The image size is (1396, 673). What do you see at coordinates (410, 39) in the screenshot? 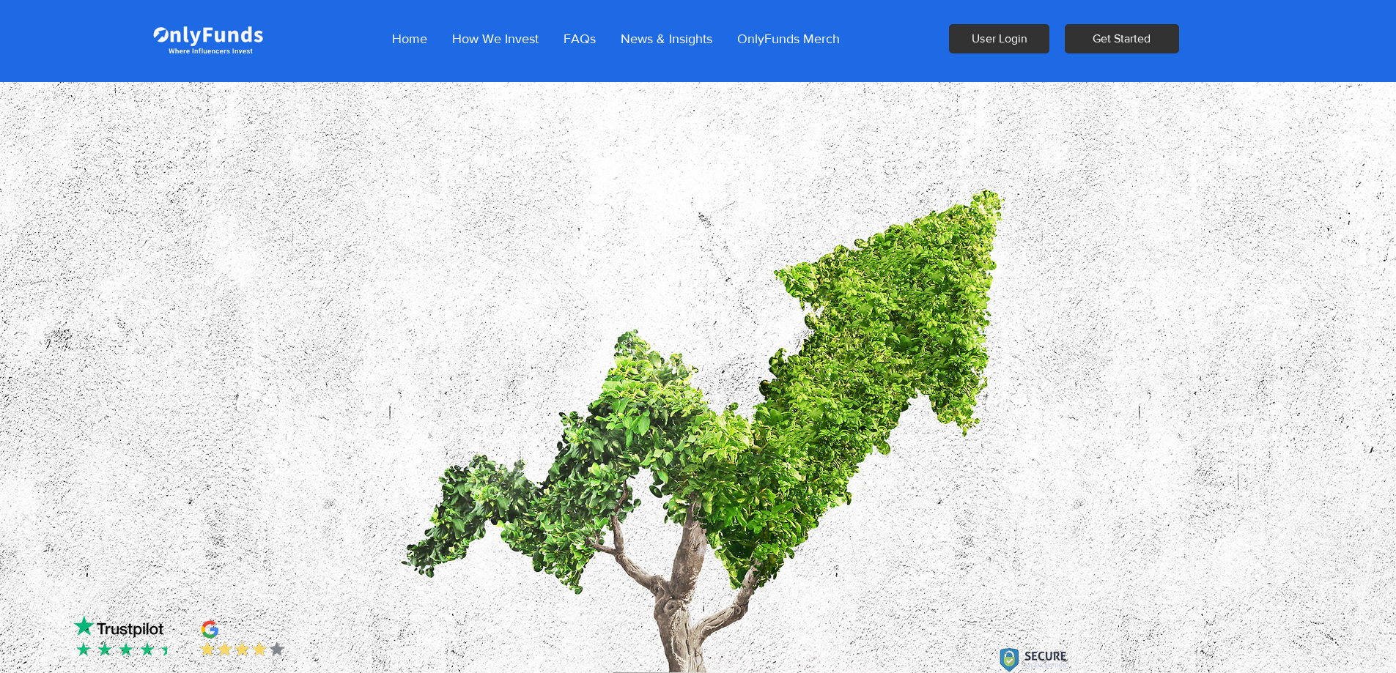
I see `p: Home` at bounding box center [410, 39].